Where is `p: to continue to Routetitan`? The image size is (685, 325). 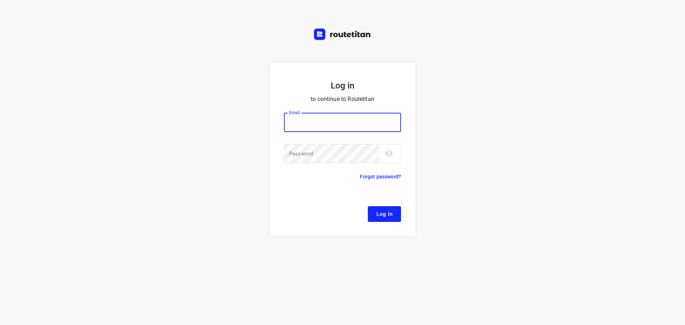 p: to continue to Routetitan is located at coordinates (342, 99).